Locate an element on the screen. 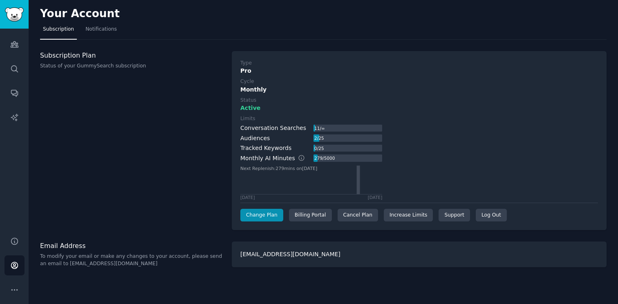  div: Monthly AI Minutes is located at coordinates (277, 158).